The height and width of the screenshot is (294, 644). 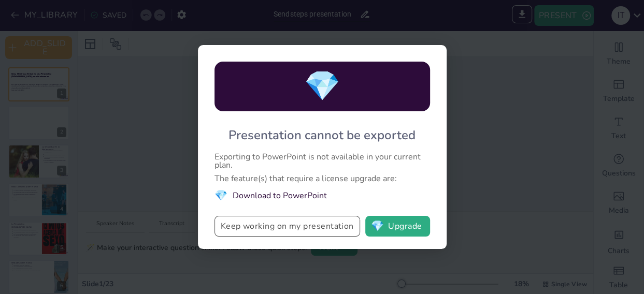 I want to click on div: The feature(s) that require a license upgrade are:, so click(x=322, y=179).